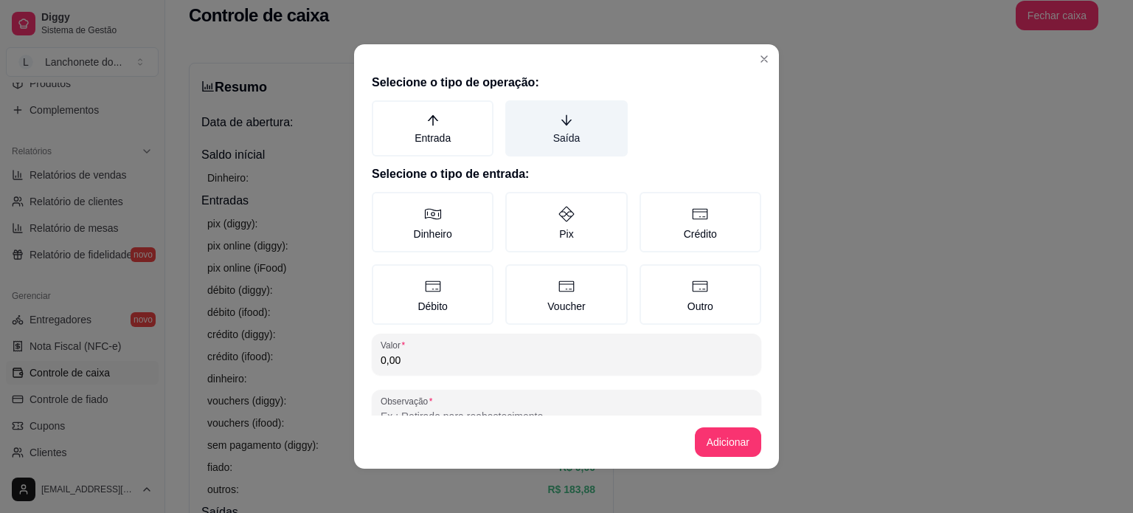 The height and width of the screenshot is (513, 1133). Describe the element at coordinates (567, 120) in the screenshot. I see `span: arrow-down` at that location.